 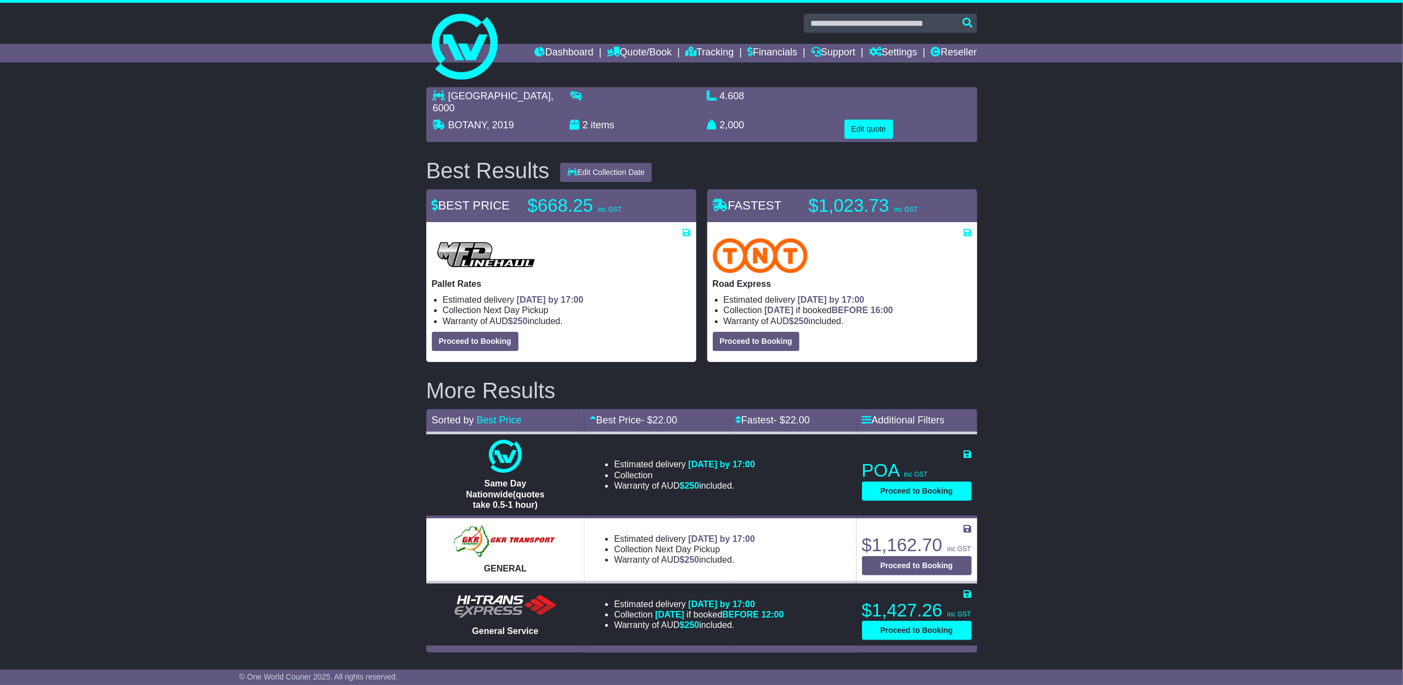 What do you see at coordinates (596, 206) in the screenshot?
I see `p: $668.25` at bounding box center [596, 206].